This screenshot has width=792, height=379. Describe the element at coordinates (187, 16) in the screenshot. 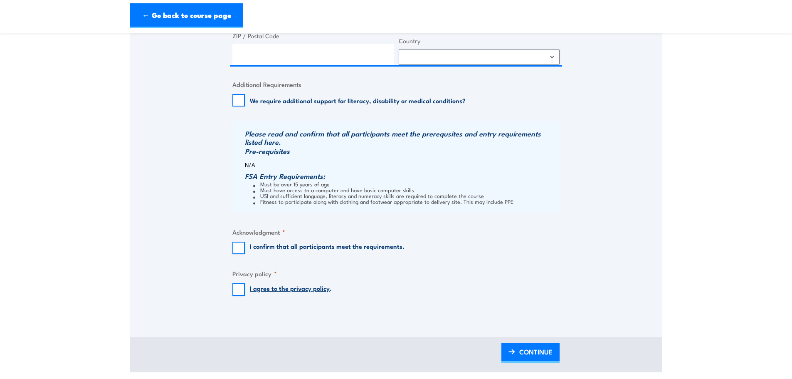

I see `a: ← Go back to course page` at that location.